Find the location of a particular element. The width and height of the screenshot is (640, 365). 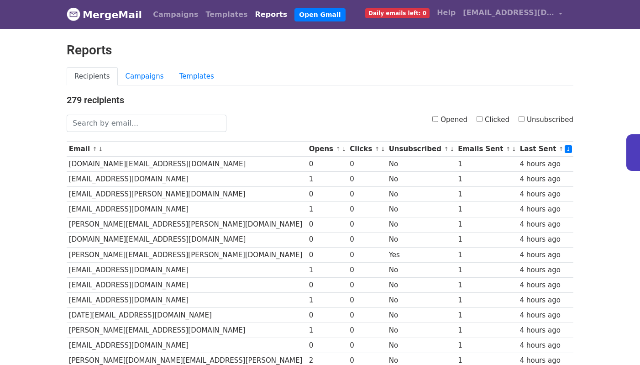

a: Reports is located at coordinates (271, 15).